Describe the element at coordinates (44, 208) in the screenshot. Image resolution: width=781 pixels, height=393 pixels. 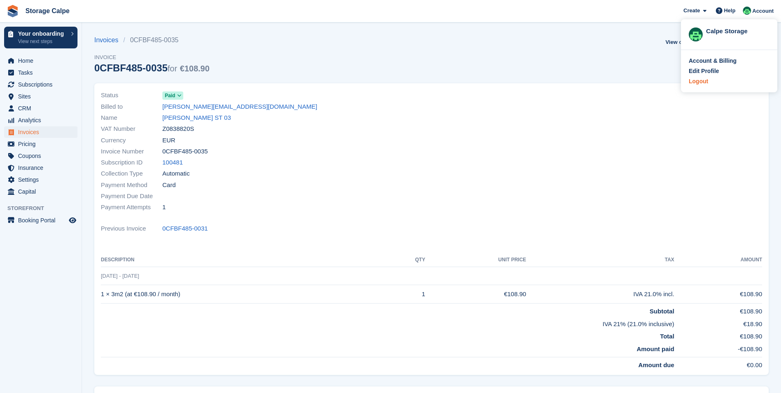
I see `span: Storefront` at that location.